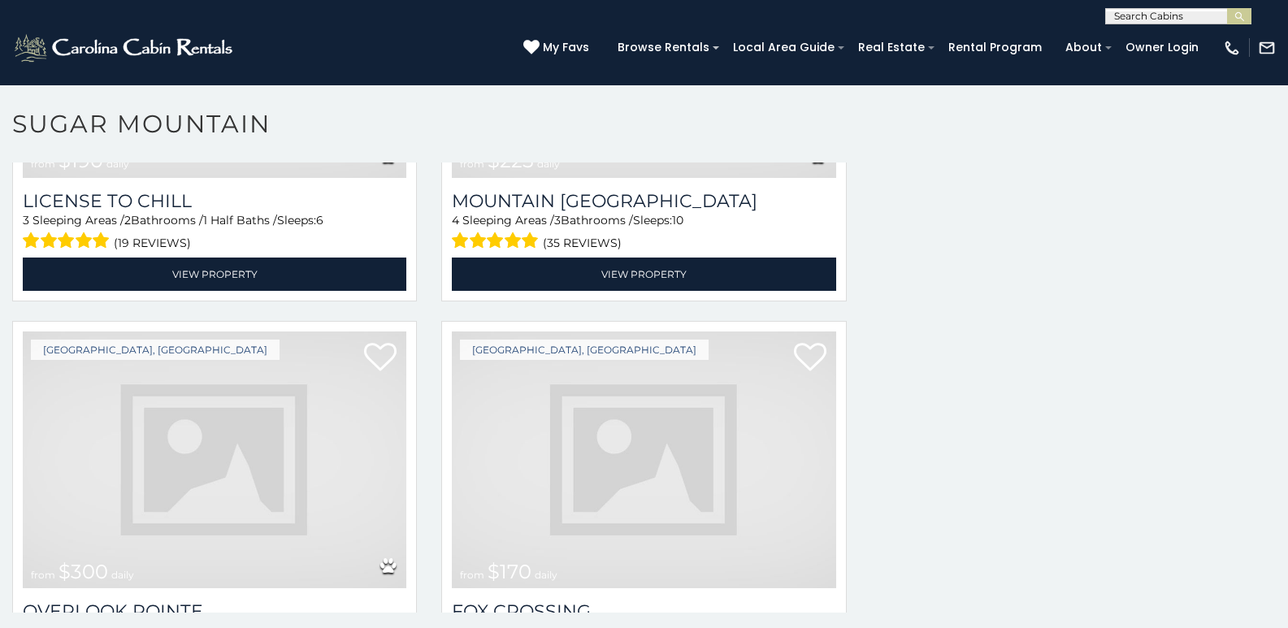 The height and width of the screenshot is (628, 1288). Describe the element at coordinates (1267, 48) in the screenshot. I see `img: mail-regular-white.png` at that location.